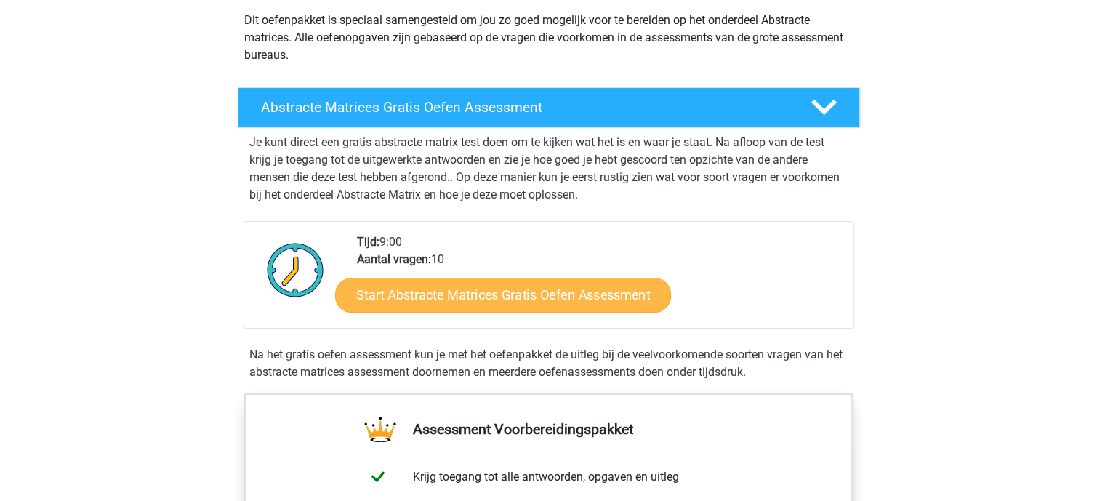  What do you see at coordinates (368, 241) in the screenshot?
I see `b: Tijd:` at bounding box center [368, 241].